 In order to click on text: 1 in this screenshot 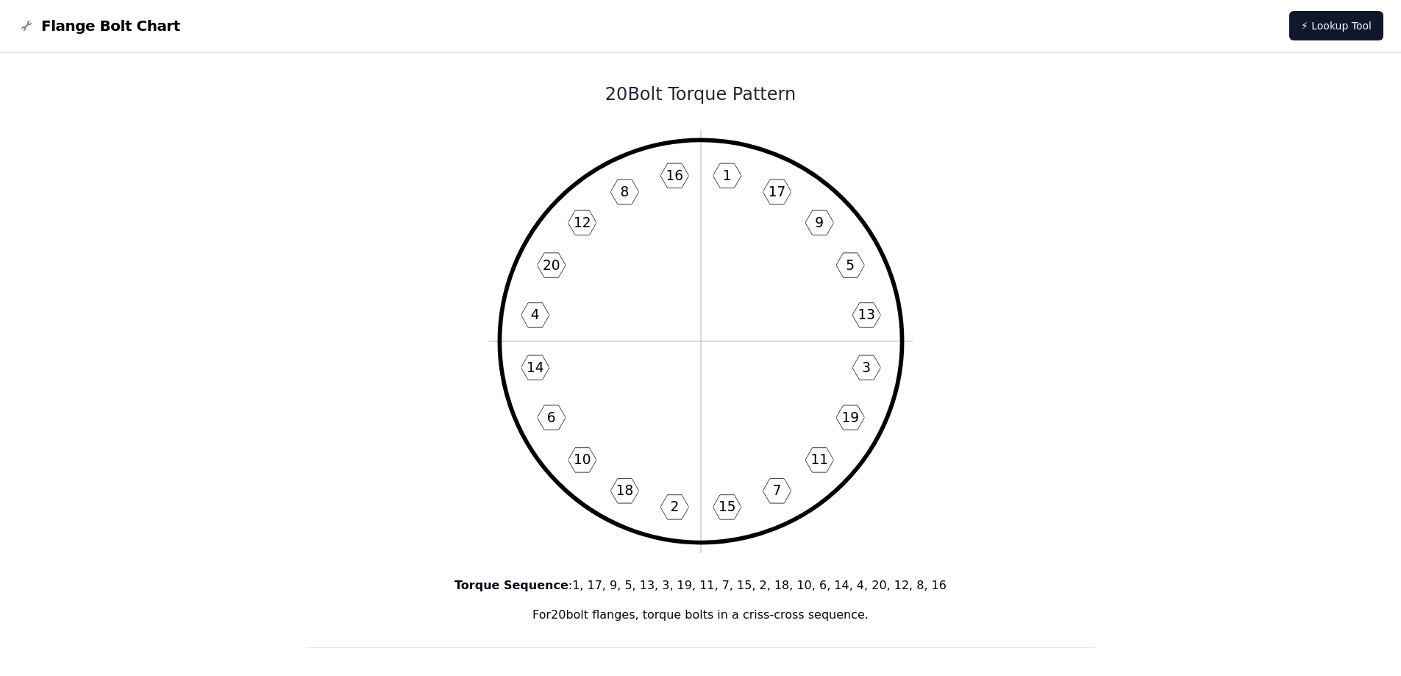, I will do `click(726, 175)`.